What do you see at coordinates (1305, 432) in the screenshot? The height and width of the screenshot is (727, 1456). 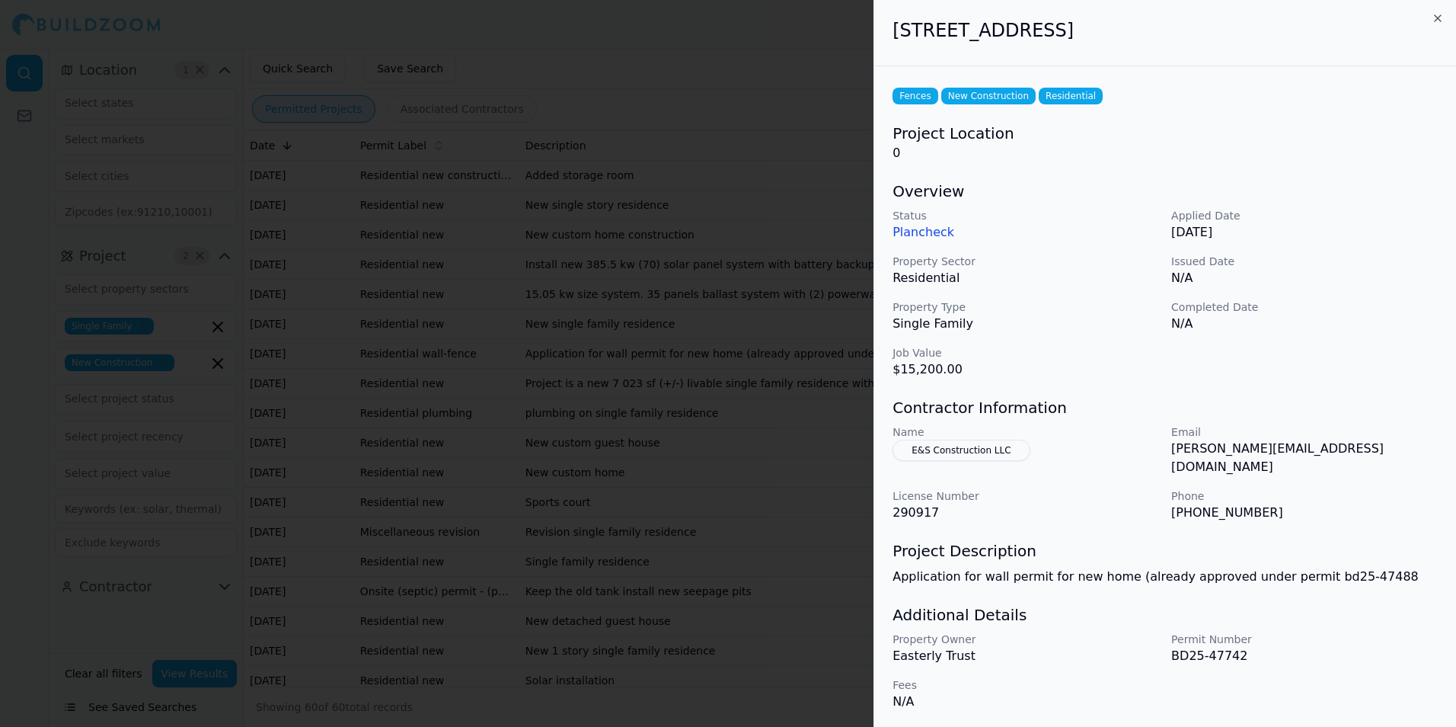 I see `p: Email` at bounding box center [1305, 432].